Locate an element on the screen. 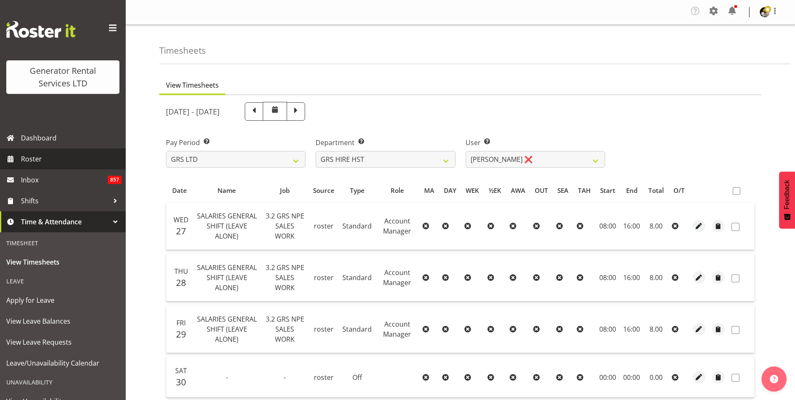 The image size is (795, 400). img: Rosterit website logo is located at coordinates (41, 29).